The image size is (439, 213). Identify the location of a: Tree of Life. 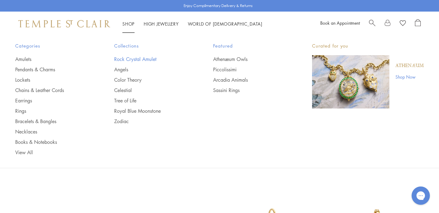
(151, 101).